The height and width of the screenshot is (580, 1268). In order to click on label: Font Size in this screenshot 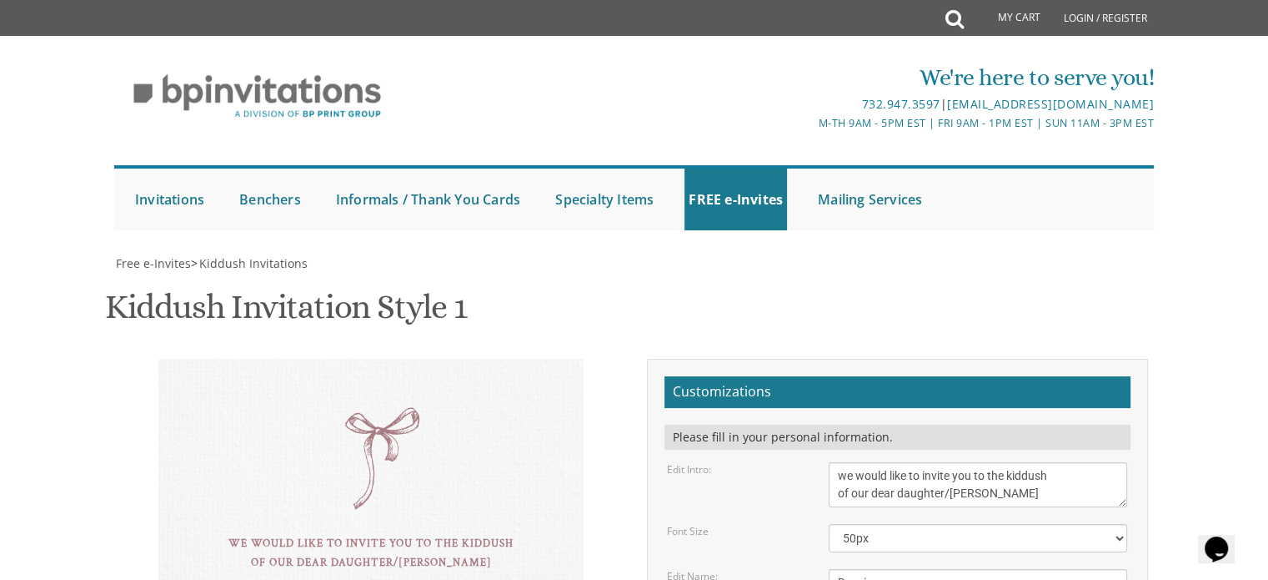, I will do `click(688, 530)`.